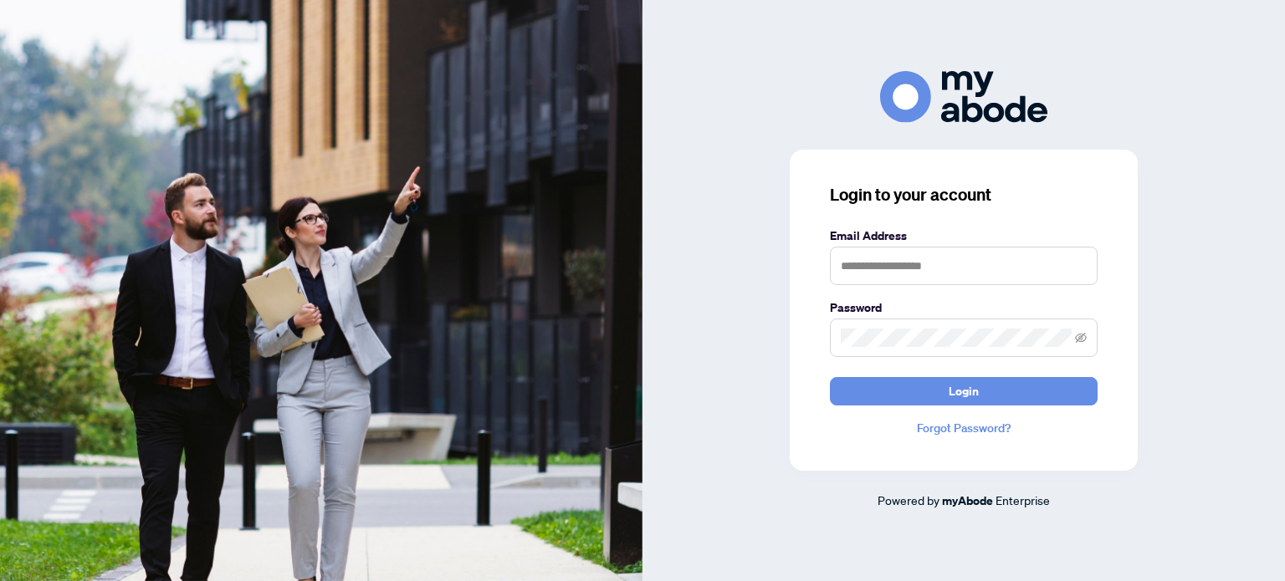  I want to click on a: Forgot Password?, so click(964, 428).